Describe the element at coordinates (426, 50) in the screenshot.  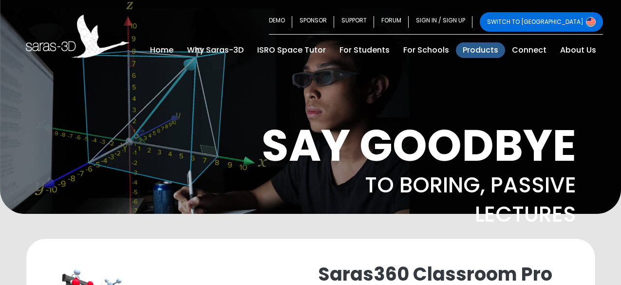
I see `a: For Schools` at that location.